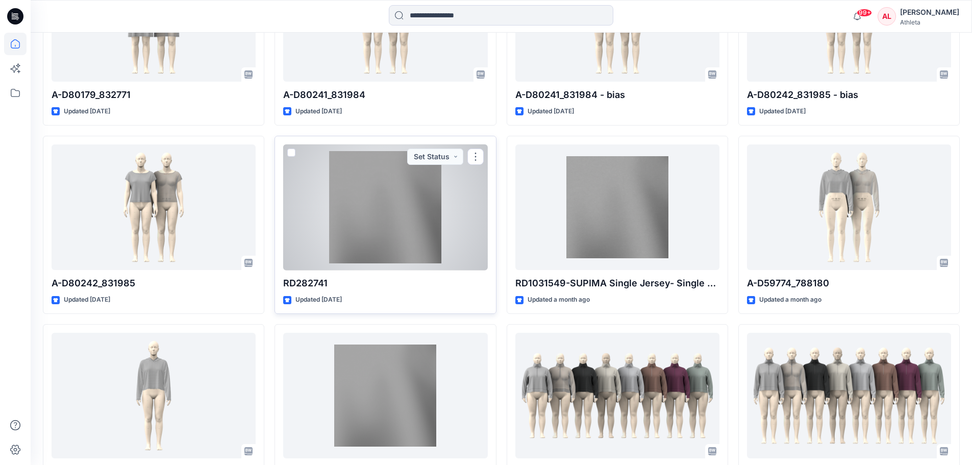 Image resolution: width=972 pixels, height=465 pixels. I want to click on a: RD282741, so click(385, 207).